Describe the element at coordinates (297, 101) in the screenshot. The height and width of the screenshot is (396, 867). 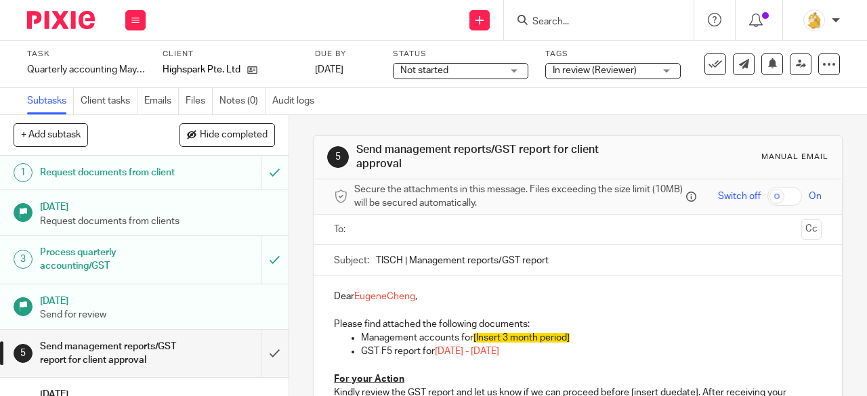
I see `a: Audit logs` at that location.